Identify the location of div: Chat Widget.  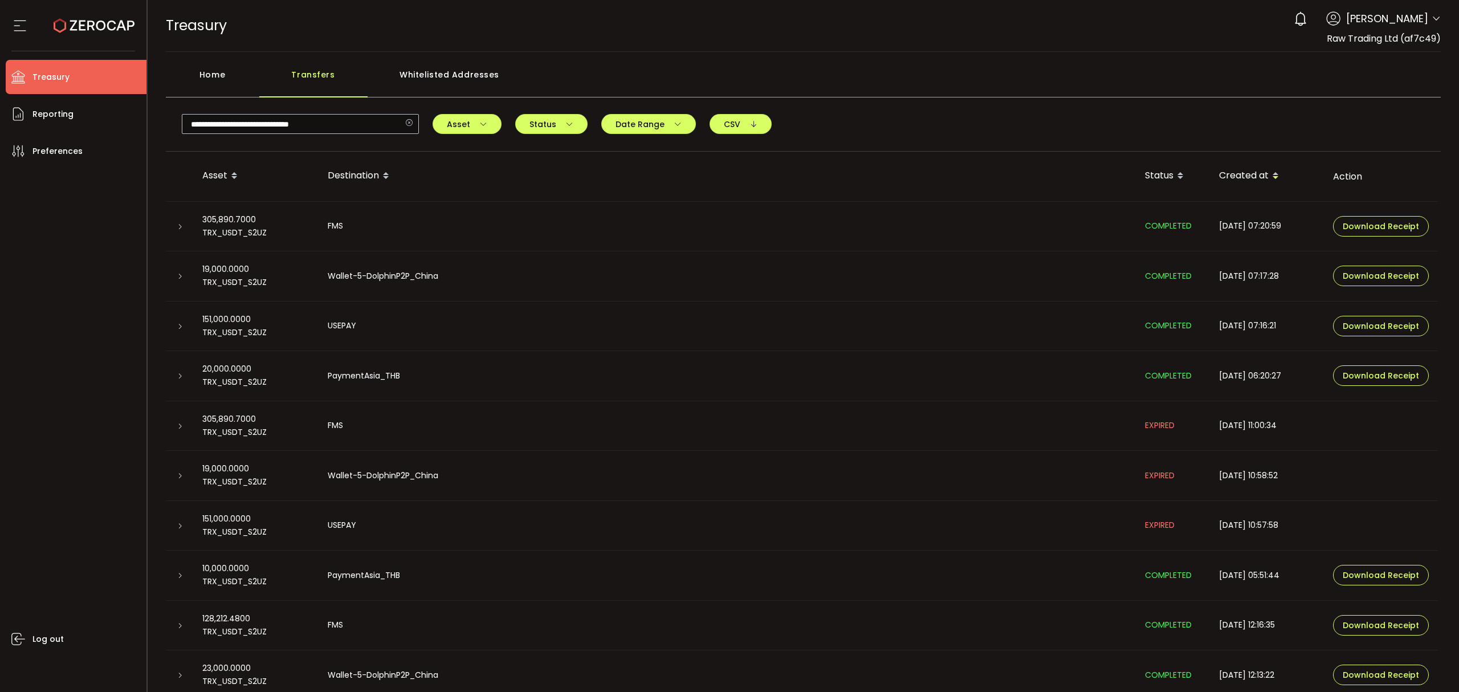
(1430, 664).